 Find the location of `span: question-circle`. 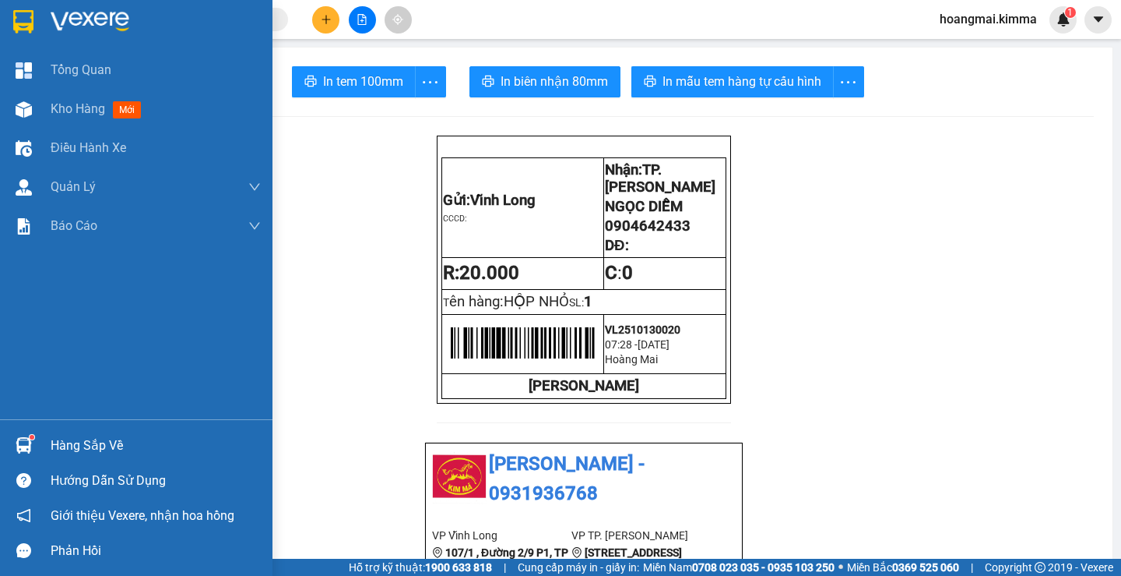

span: question-circle is located at coordinates (23, 480).